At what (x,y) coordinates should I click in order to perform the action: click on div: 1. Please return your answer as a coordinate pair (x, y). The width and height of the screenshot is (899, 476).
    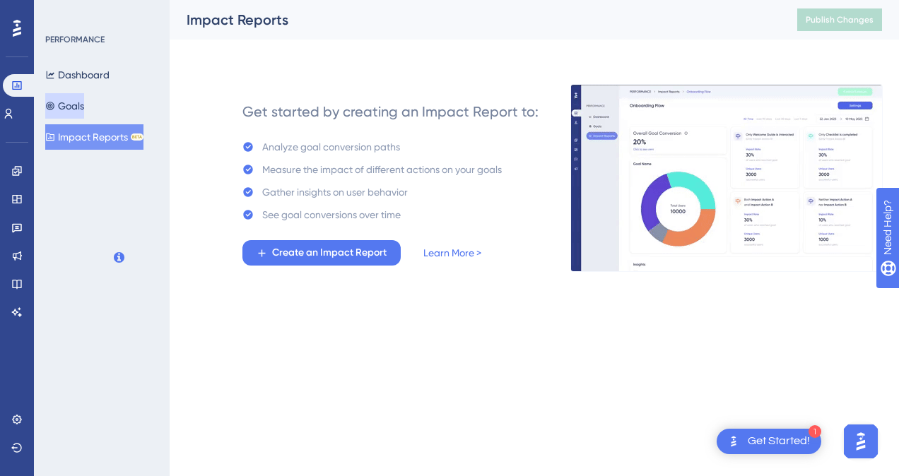
    Looking at the image, I should click on (815, 432).